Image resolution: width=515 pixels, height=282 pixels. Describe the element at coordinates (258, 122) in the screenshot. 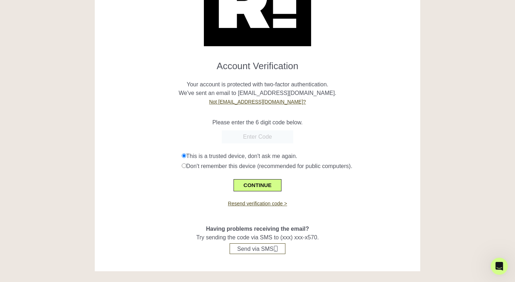

I see `p: Please enter the 6 digit code below.` at that location.